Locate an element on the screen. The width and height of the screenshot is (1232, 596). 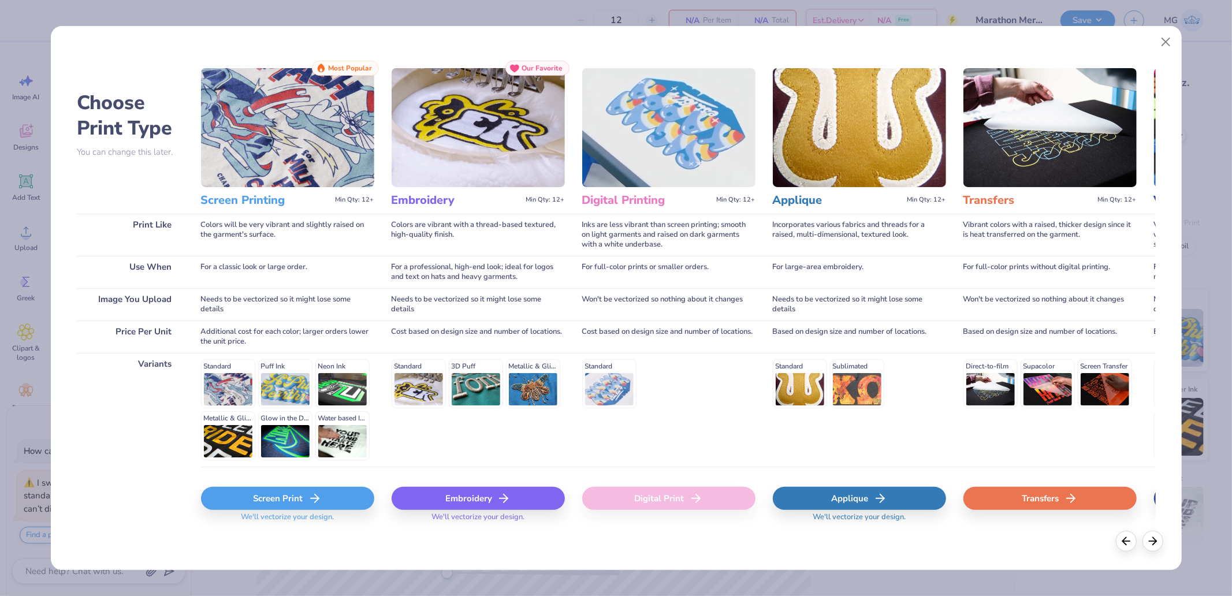
div: Embroidery is located at coordinates (478, 498).